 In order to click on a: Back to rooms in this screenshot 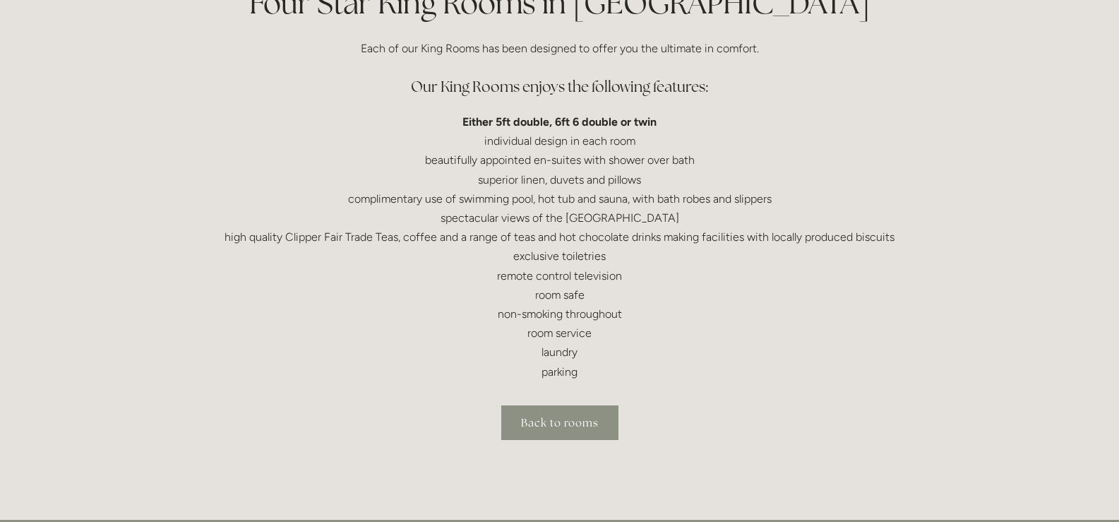, I will do `click(560, 422)`.